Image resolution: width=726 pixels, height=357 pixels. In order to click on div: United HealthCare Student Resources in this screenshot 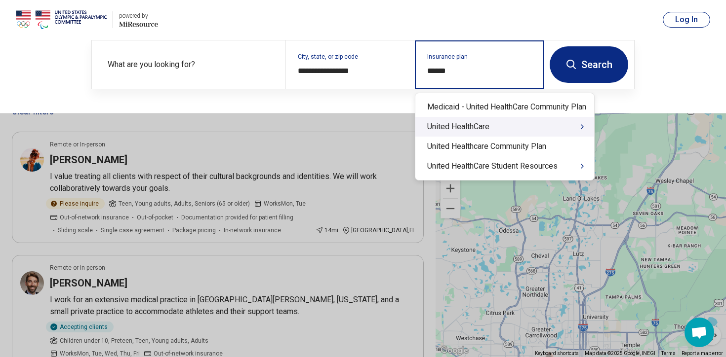, I will do `click(504, 166)`.